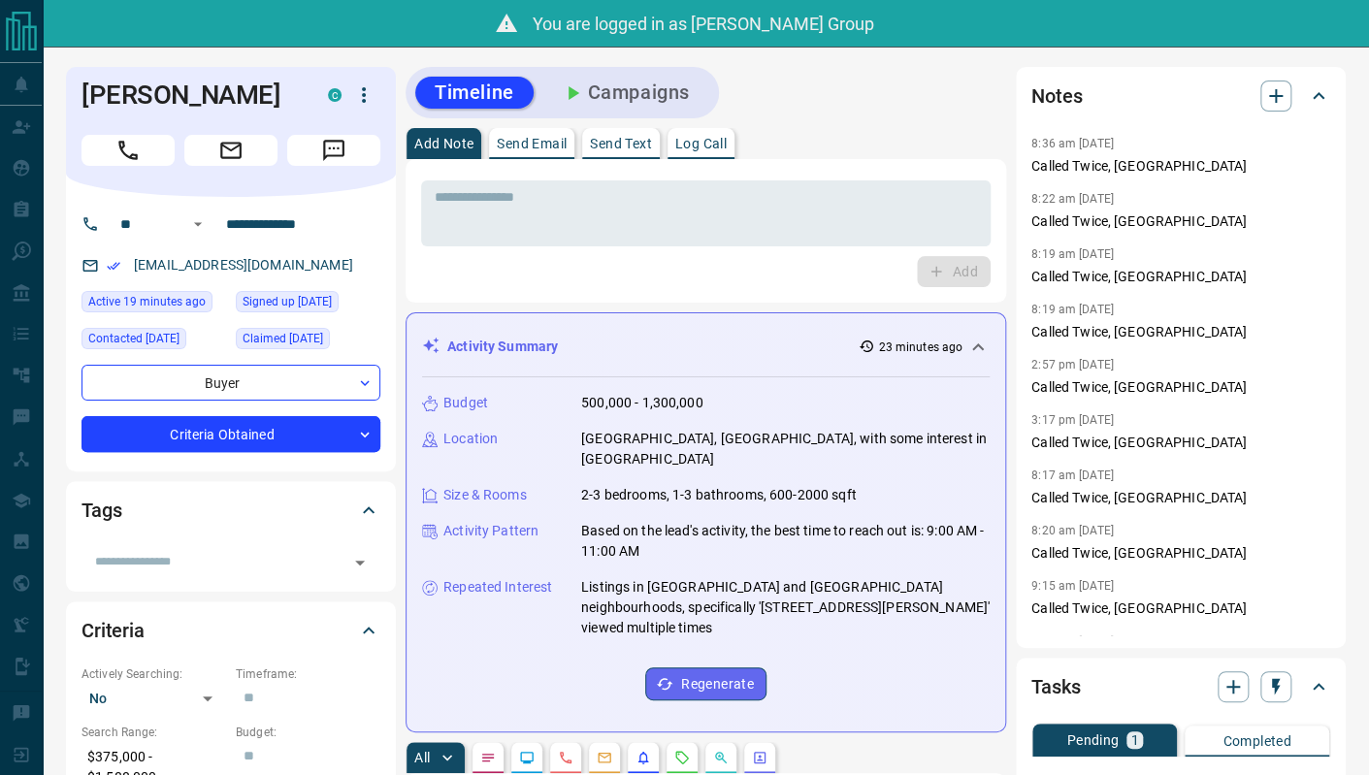  Describe the element at coordinates (113, 266) in the screenshot. I see `svg: Email Verified` at that location.